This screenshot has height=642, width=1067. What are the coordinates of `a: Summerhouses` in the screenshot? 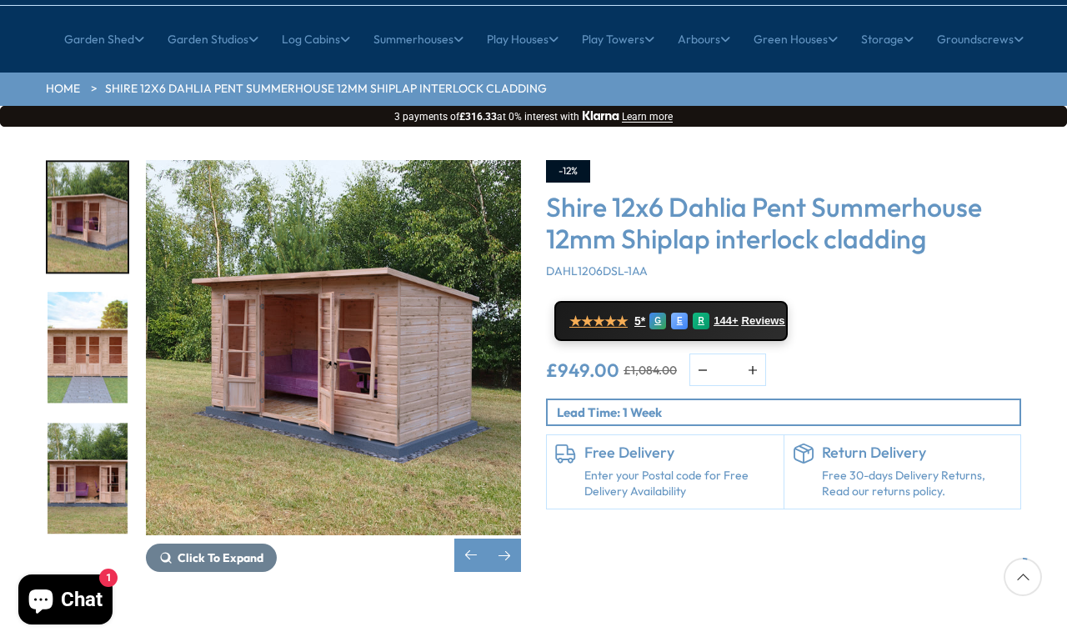 It's located at (419, 39).